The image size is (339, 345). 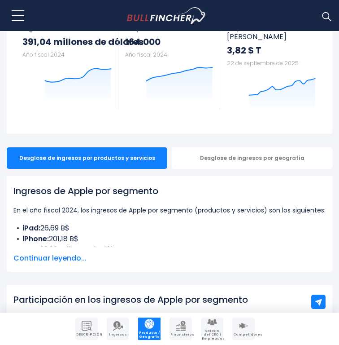 I want to click on a: Ir a la página de inicio, so click(x=175, y=16).